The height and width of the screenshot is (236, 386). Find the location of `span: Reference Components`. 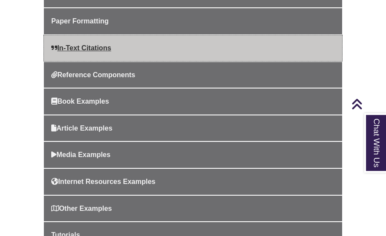

span: Reference Components is located at coordinates (93, 75).